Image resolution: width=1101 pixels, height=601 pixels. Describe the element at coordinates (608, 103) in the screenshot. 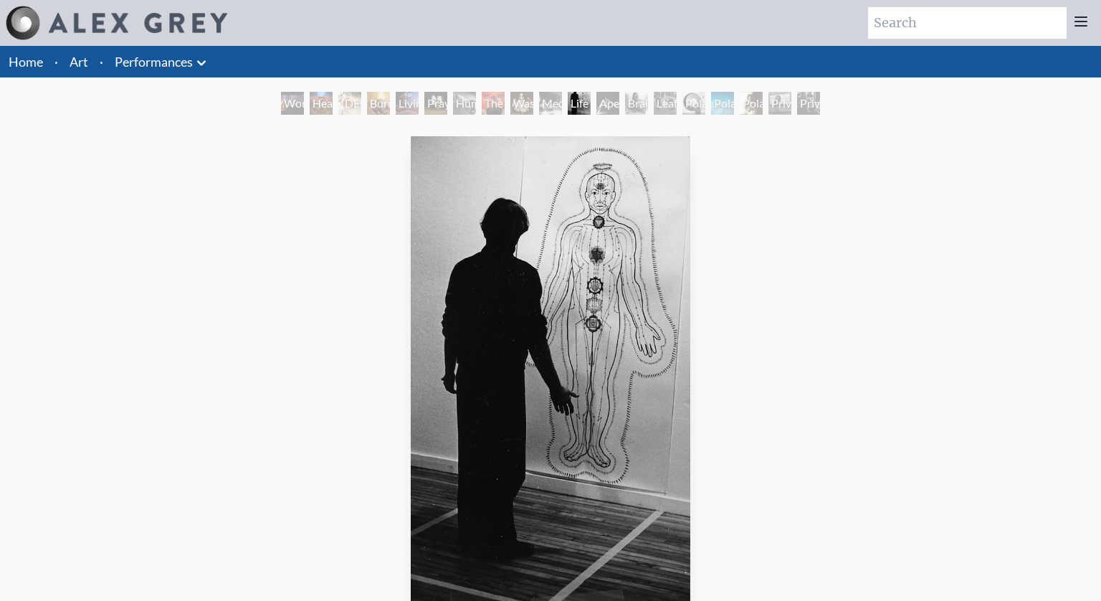

I see `div: Apex` at that location.